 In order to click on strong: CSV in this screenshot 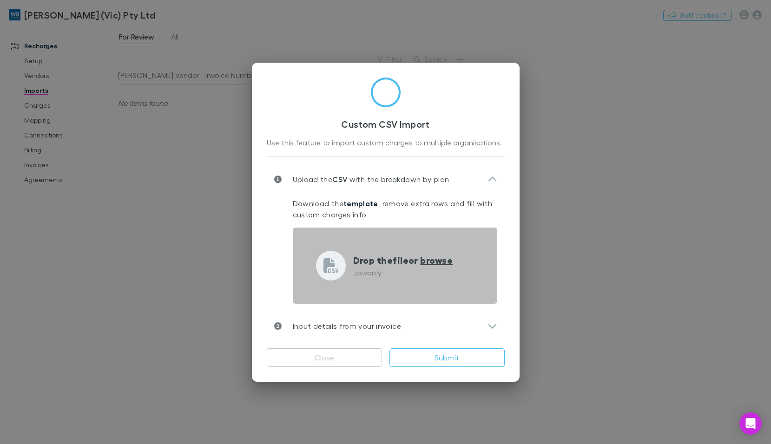, I will do `click(340, 179)`.